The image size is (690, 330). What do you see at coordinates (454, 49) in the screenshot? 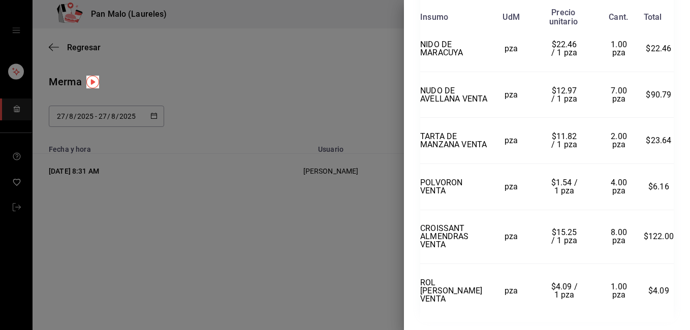
I see `td: NIDO DE MARACUYA` at bounding box center [454, 49].